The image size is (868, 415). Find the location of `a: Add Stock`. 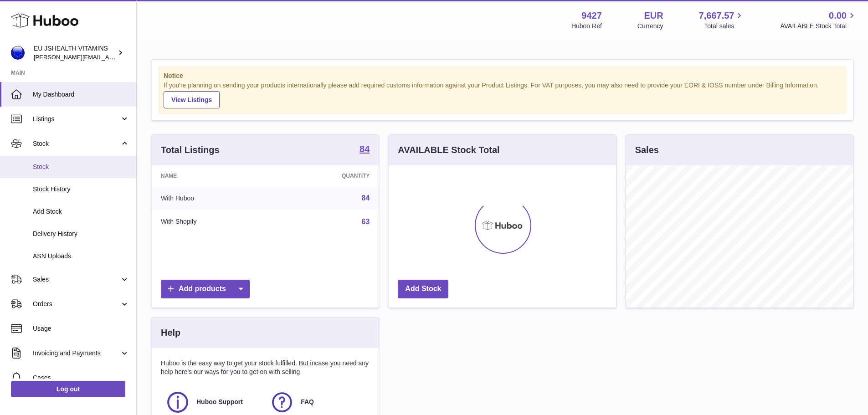

a: Add Stock is located at coordinates (423, 289).